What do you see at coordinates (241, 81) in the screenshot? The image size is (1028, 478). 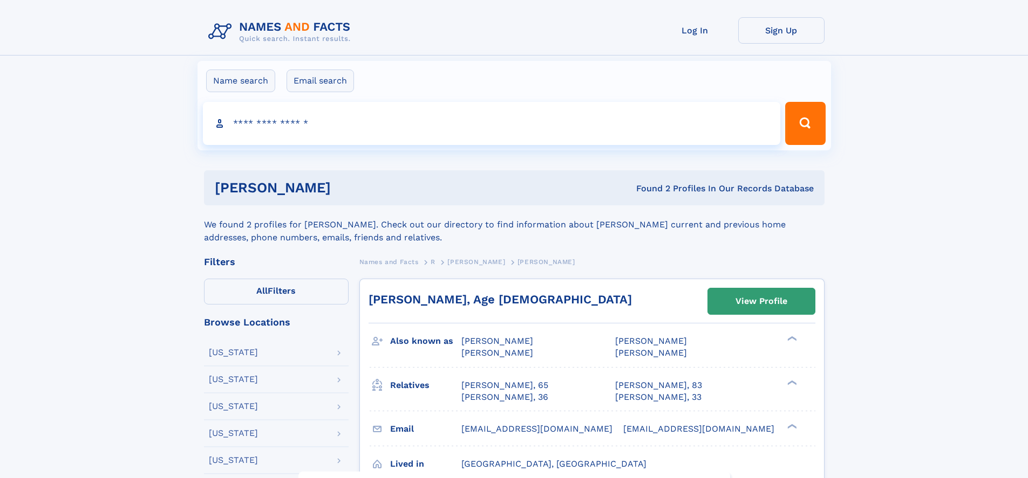 I see `label: Name search` at bounding box center [241, 81].